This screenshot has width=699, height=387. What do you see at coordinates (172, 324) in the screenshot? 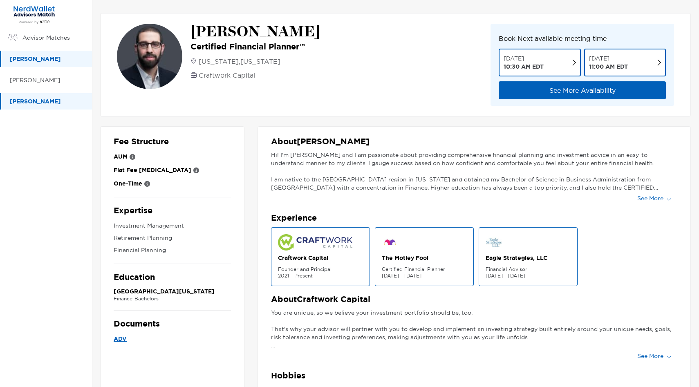
I see `p: Documents` at bounding box center [172, 324].